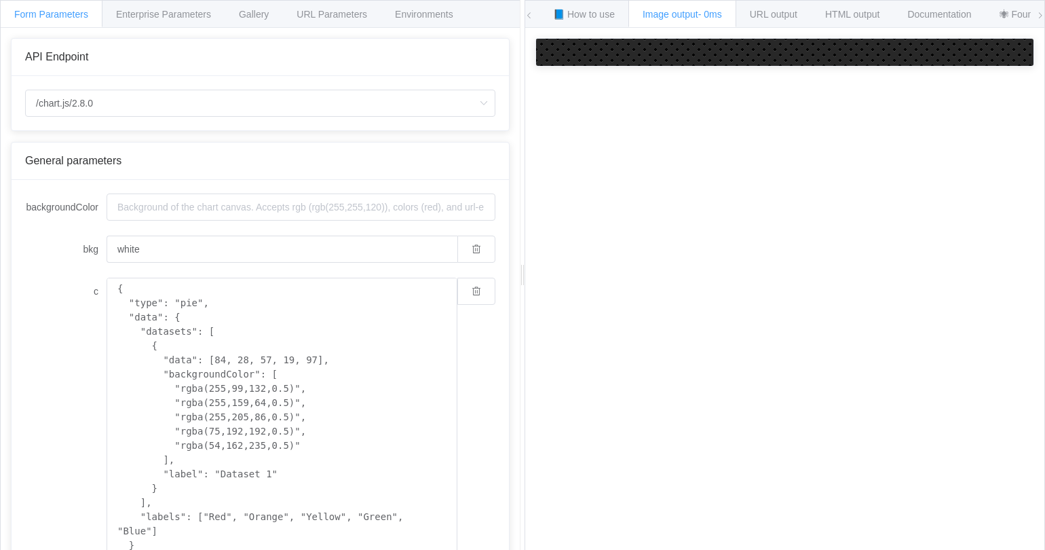 This screenshot has width=1045, height=550. I want to click on span: - 0ms, so click(710, 14).